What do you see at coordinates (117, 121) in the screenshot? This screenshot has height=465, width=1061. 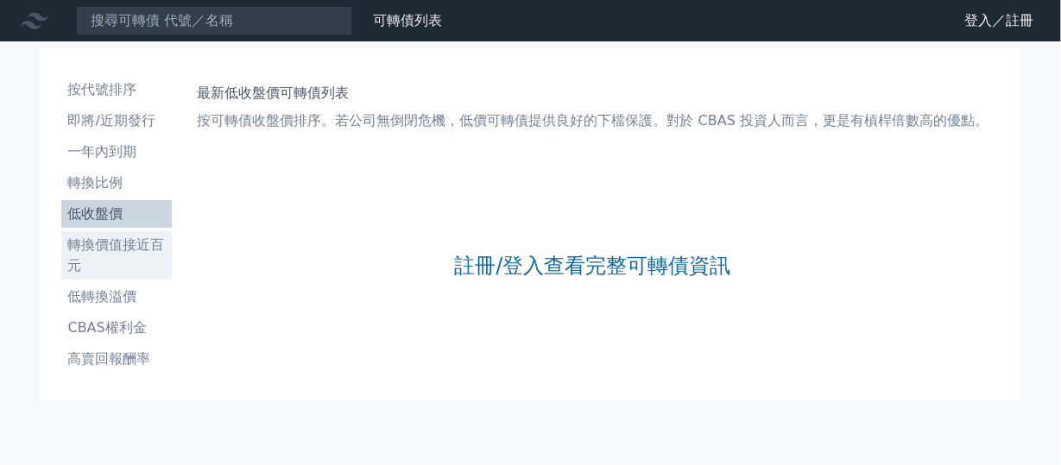 I see `li: 即將/近期發行` at bounding box center [117, 121].